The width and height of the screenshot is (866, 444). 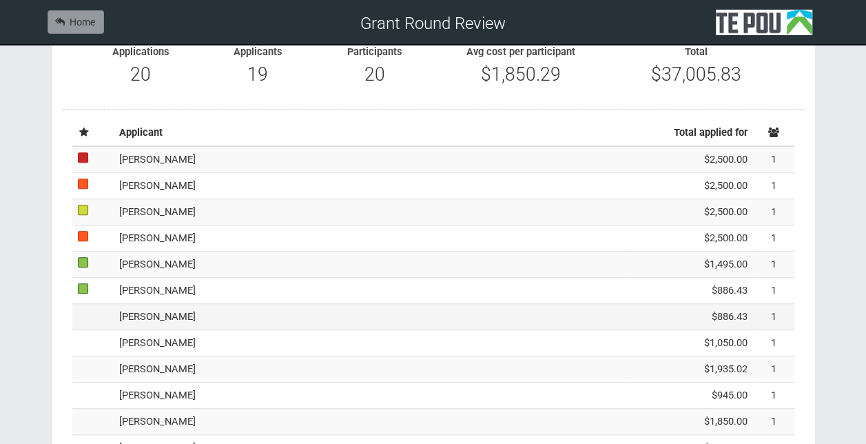 I want to click on td: $1,935.02, so click(x=691, y=369).